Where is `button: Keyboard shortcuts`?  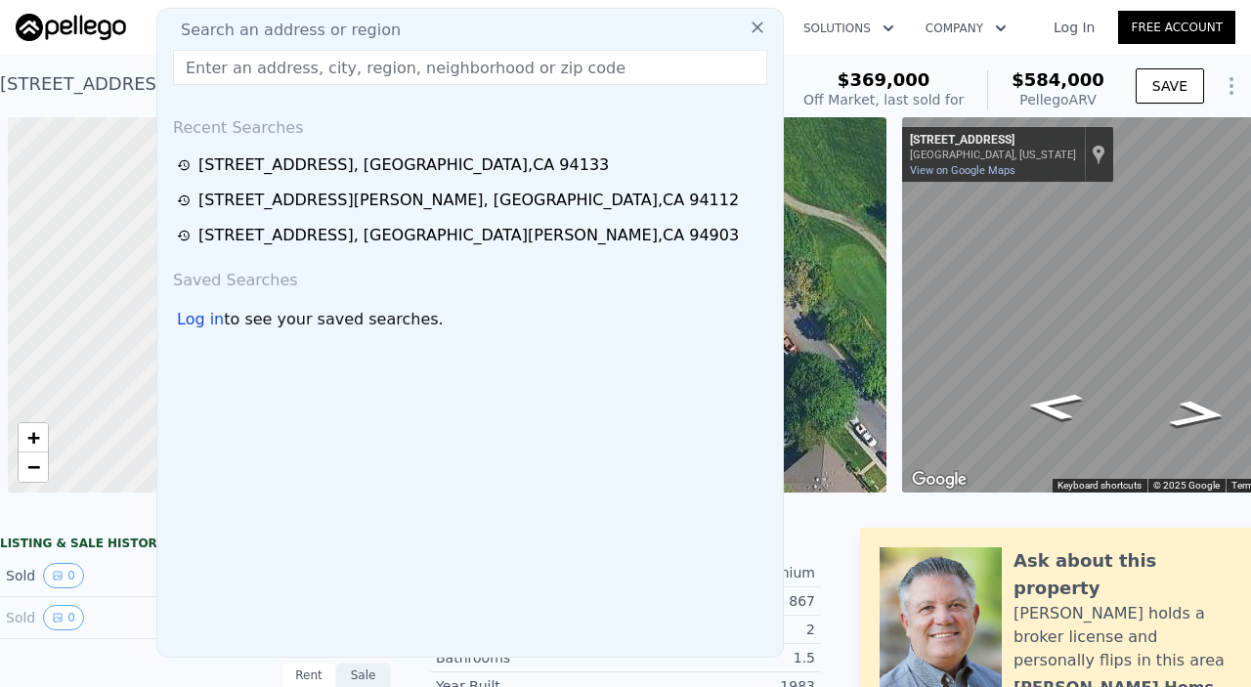
button: Keyboard shortcuts is located at coordinates (1099, 486).